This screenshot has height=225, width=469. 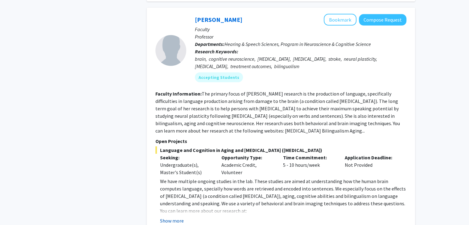 I want to click on p: Opportunity Type:, so click(x=247, y=157).